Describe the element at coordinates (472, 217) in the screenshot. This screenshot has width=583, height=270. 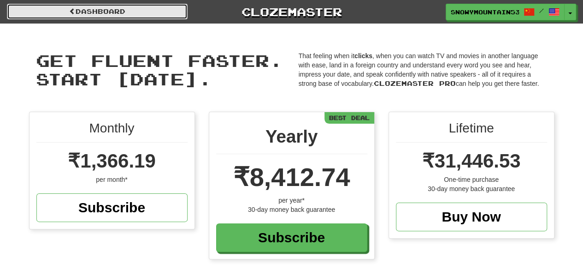
I see `a: Buy Now` at that location.